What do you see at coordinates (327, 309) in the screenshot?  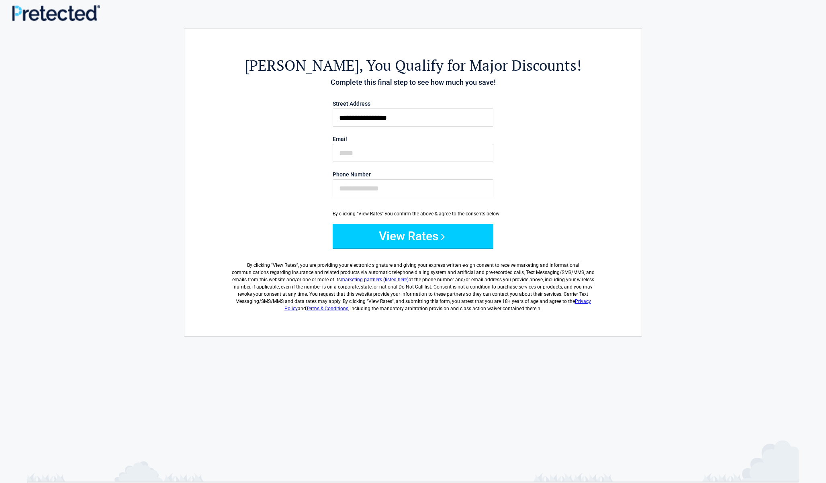 I see `a: Terms & Conditions` at bounding box center [327, 309].